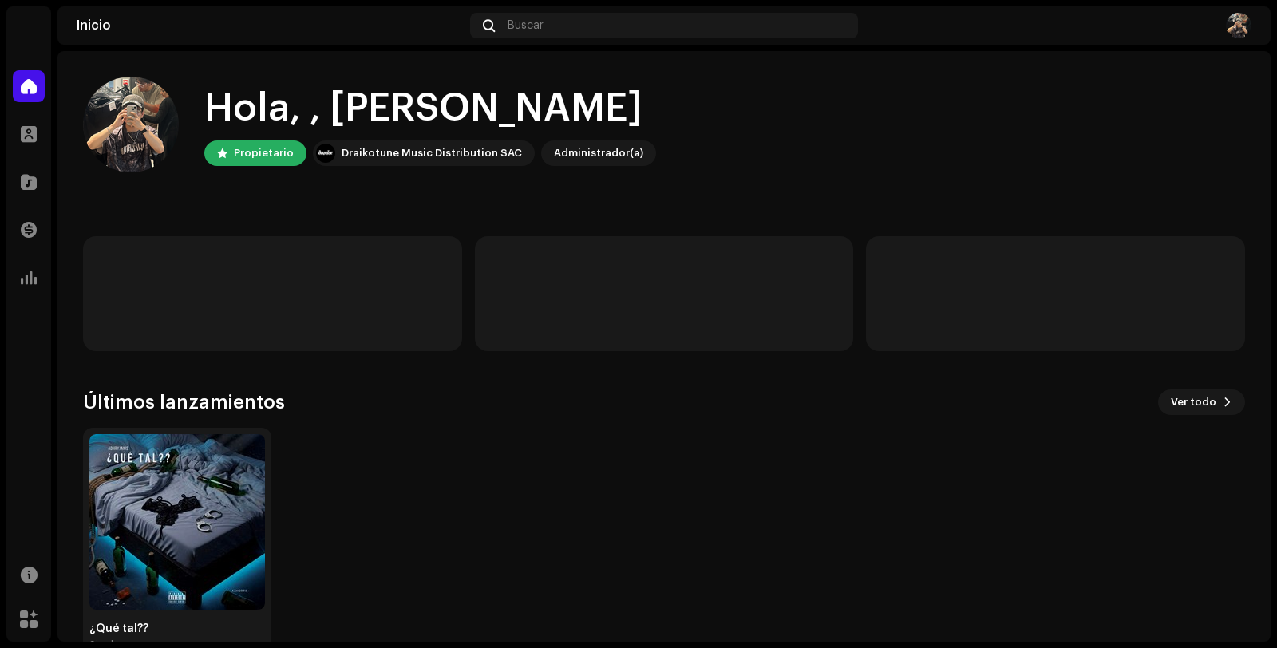 The image size is (1277, 648). What do you see at coordinates (326, 153) in the screenshot?
I see `img: 10370c6a-d0e2-4592-b8a2-38f444b0ca44` at bounding box center [326, 153].